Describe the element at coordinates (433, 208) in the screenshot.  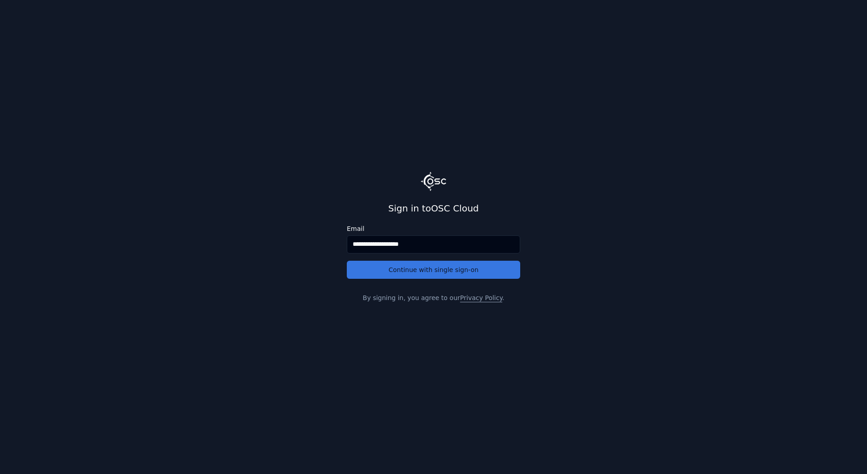
I see `h2: Sign in to OSC Cloud` at that location.